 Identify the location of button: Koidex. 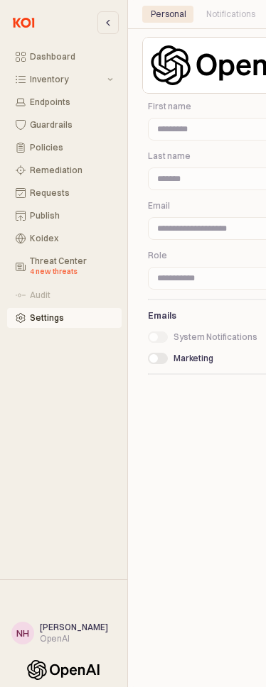
(64, 239).